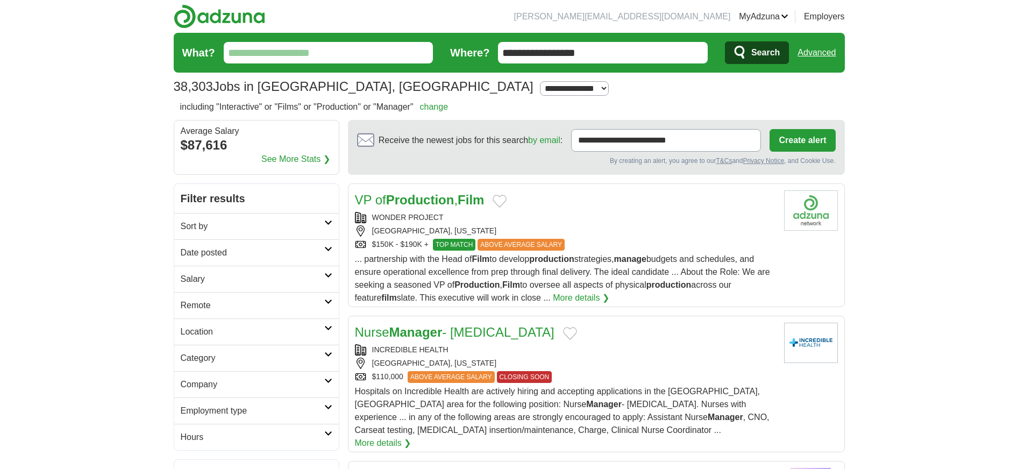  What do you see at coordinates (764, 17) in the screenshot?
I see `a: MyAdzuna` at bounding box center [764, 17].